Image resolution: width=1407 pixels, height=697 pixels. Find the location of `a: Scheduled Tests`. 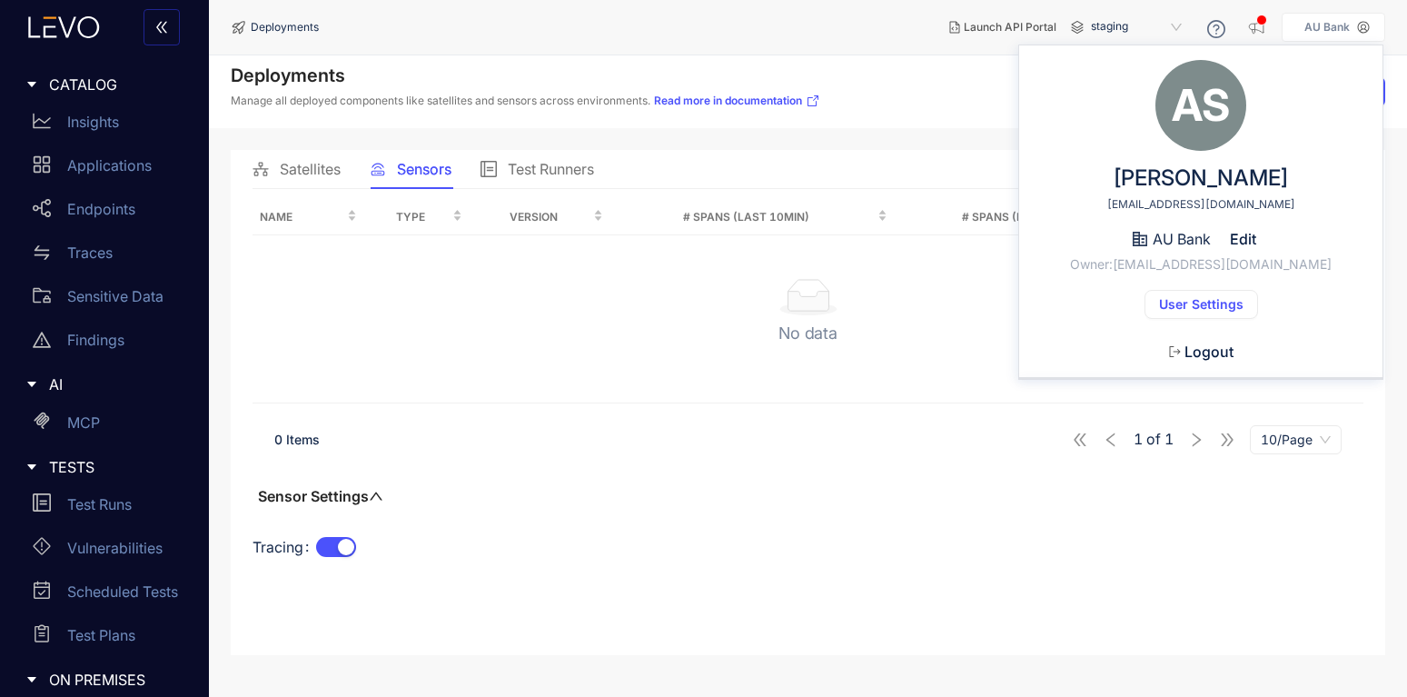

a: Scheduled Tests is located at coordinates (108, 595).